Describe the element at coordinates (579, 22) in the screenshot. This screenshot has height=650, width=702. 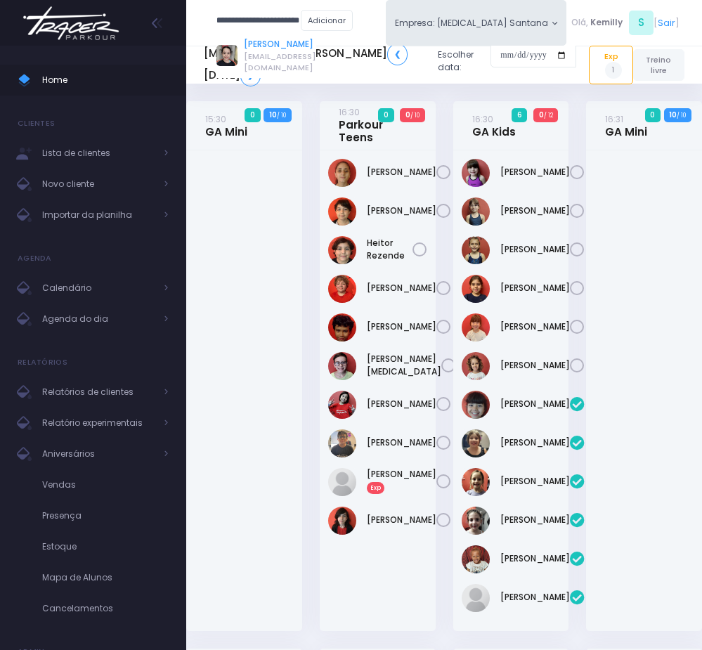
I see `span: Olá,` at that location.